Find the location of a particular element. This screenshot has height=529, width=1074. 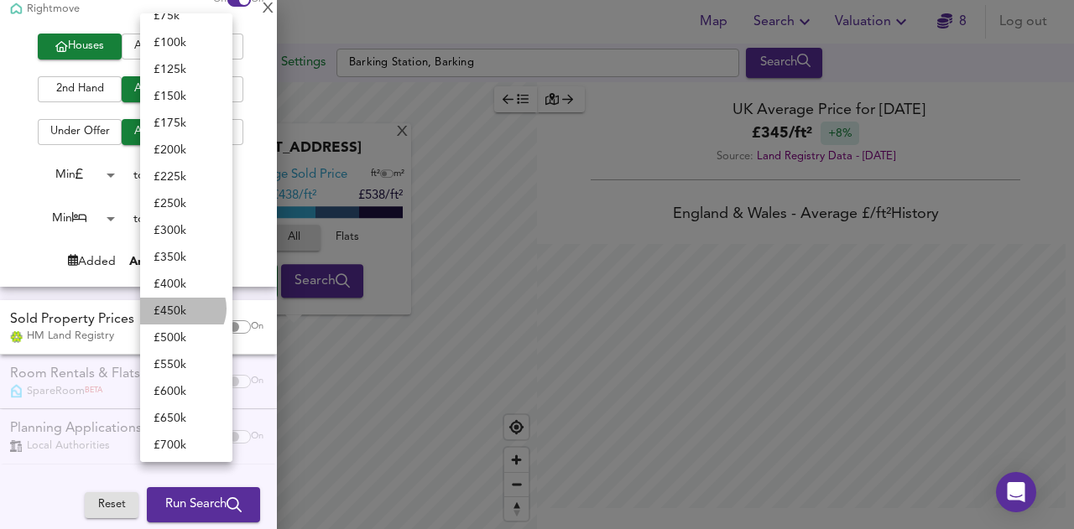

li: £ 250k is located at coordinates (186, 204).